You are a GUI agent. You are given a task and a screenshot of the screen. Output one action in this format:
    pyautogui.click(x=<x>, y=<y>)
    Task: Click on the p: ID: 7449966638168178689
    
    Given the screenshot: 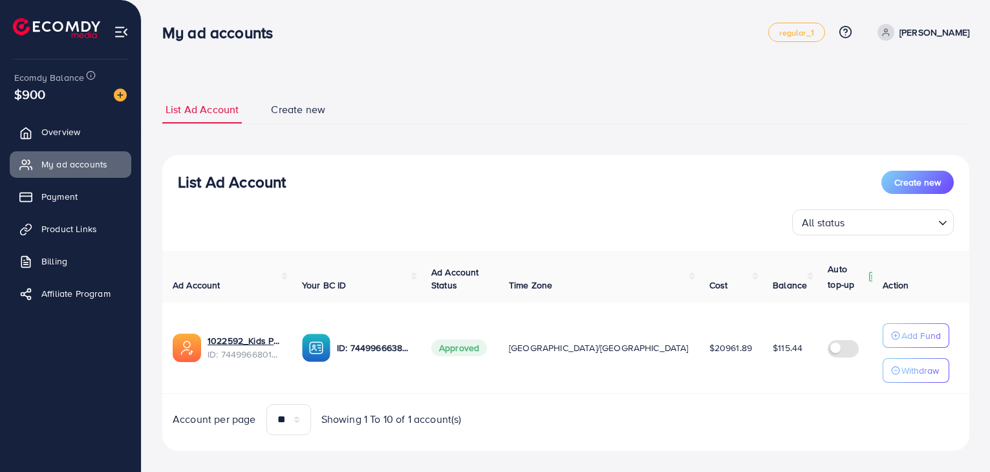 What is the action you would take?
    pyautogui.click(x=374, y=348)
    